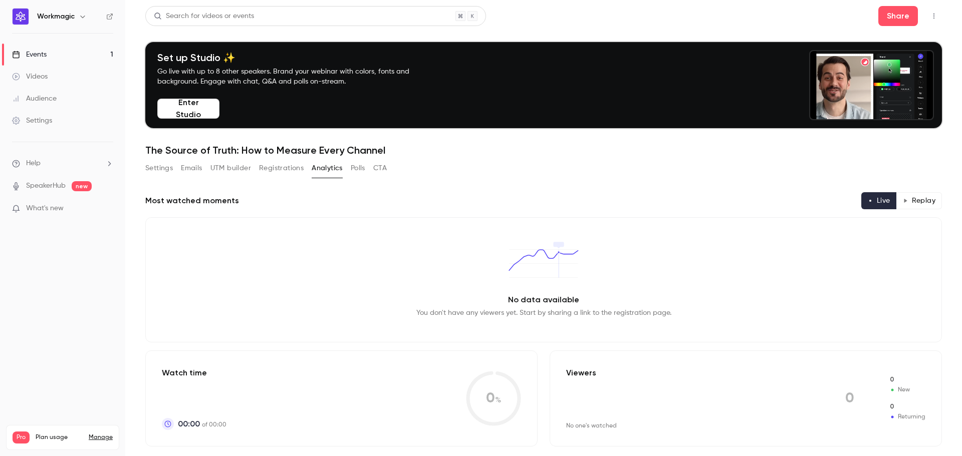  I want to click on p: No data available, so click(544, 300).